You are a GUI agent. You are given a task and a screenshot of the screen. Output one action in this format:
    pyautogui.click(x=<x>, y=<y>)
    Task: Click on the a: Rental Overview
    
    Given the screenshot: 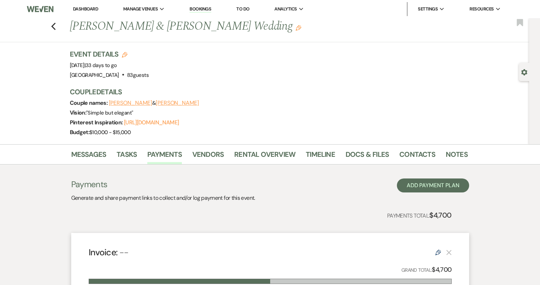 What is the action you would take?
    pyautogui.click(x=264, y=156)
    